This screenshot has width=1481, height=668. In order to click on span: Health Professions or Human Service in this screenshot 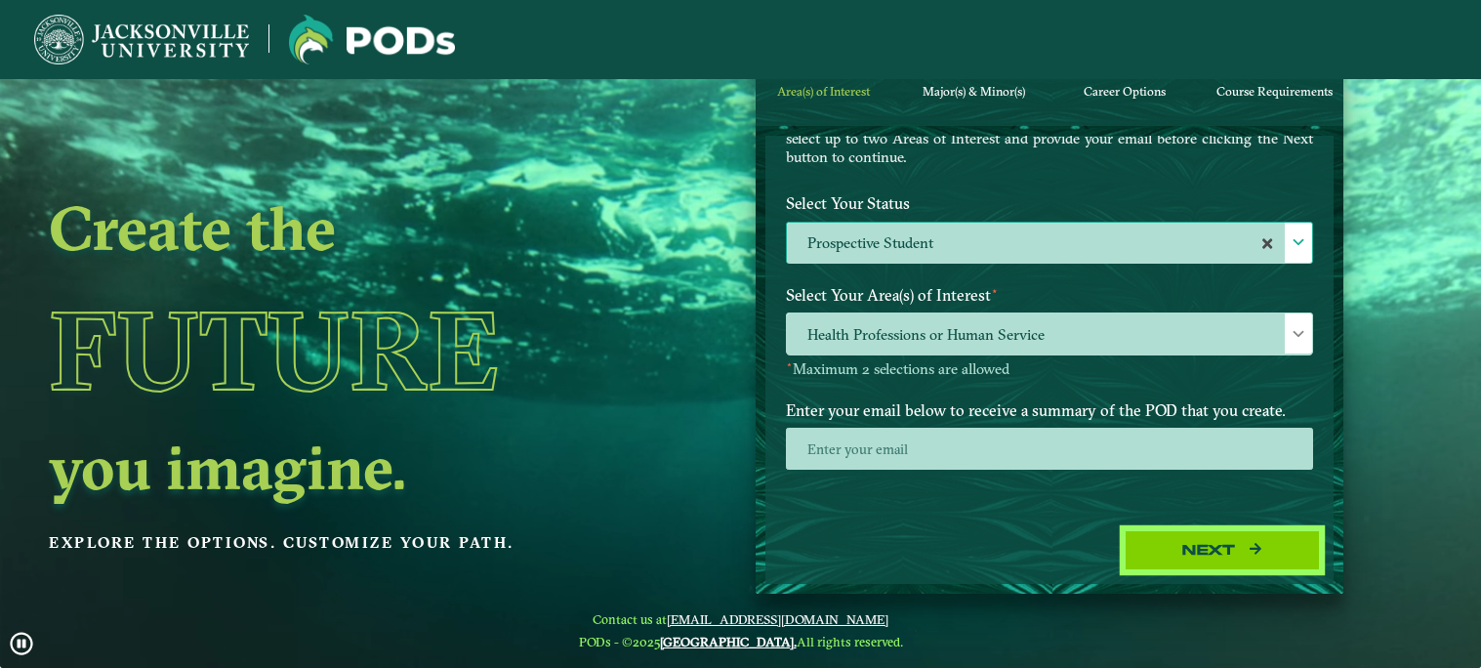, I will do `click(1049, 334)`.